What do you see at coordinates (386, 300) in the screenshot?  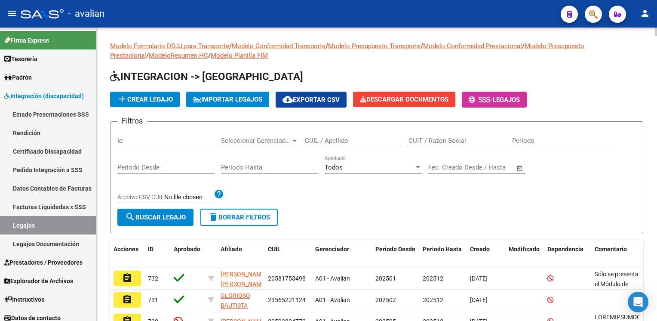 I see `span: 202502` at bounding box center [386, 300].